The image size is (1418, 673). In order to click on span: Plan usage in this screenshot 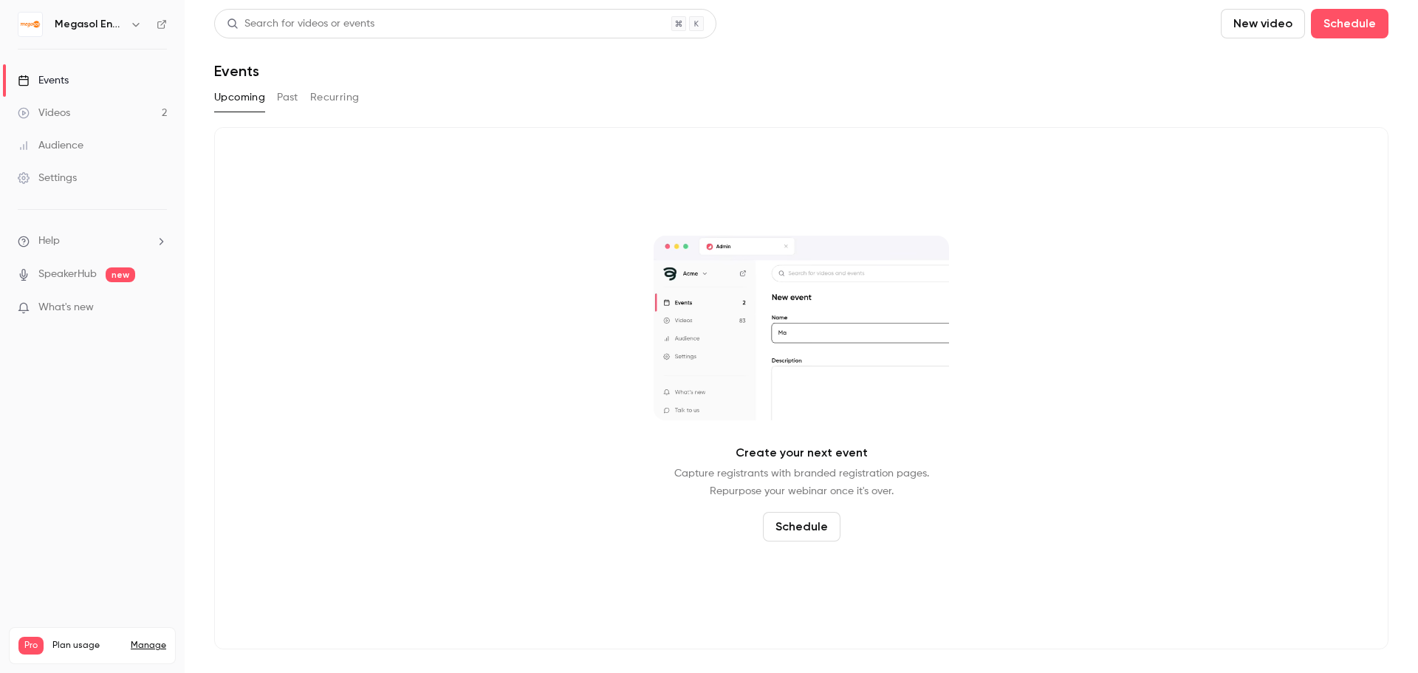, I will do `click(87, 645)`.